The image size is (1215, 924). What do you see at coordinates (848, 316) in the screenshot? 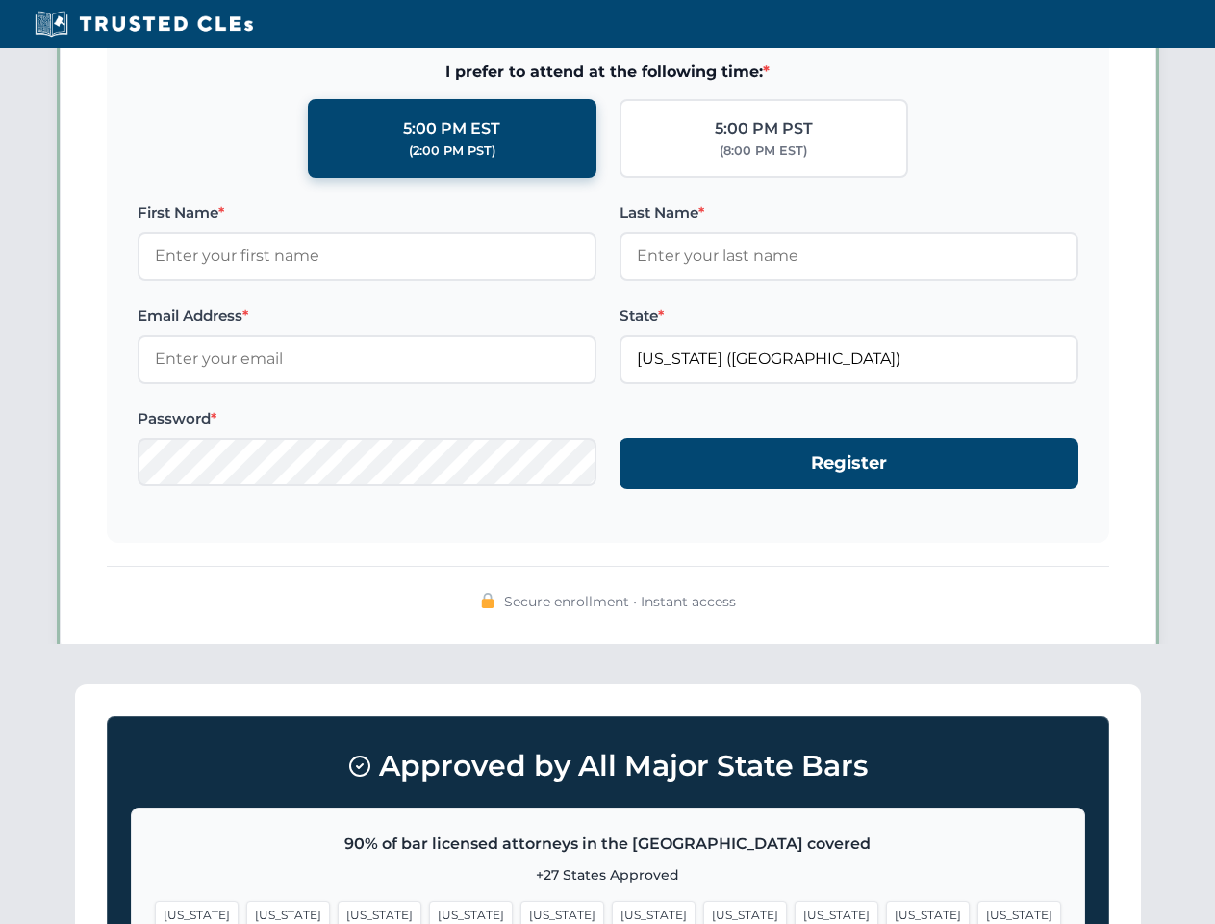
I see `label: State` at bounding box center [848, 316].